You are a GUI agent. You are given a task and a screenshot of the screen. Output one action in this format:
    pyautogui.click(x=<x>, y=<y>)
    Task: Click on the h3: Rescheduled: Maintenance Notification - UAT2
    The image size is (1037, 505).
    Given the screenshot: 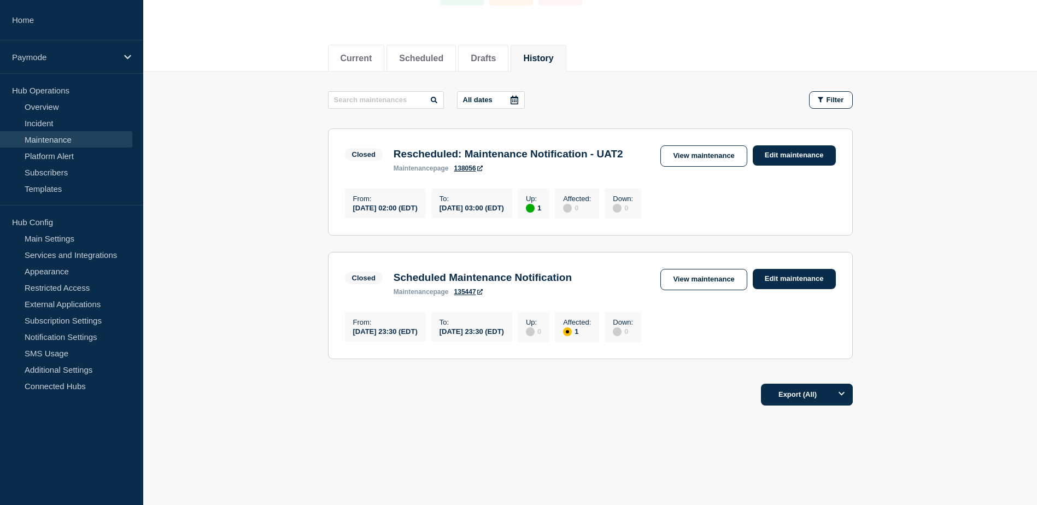 What is the action you would take?
    pyautogui.click(x=508, y=154)
    